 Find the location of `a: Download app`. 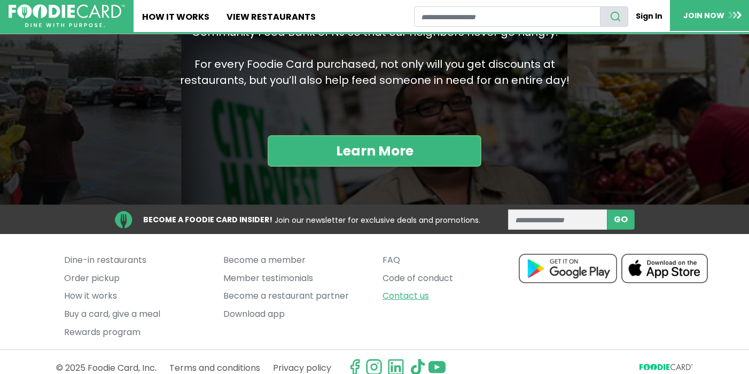

a: Download app is located at coordinates (295, 314).